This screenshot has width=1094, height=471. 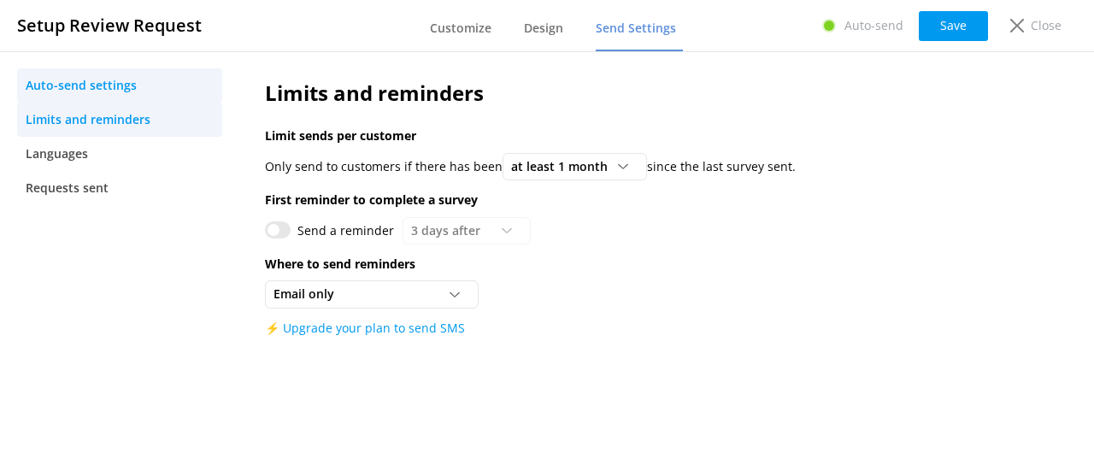 I want to click on label: Send a reminder, so click(x=345, y=231).